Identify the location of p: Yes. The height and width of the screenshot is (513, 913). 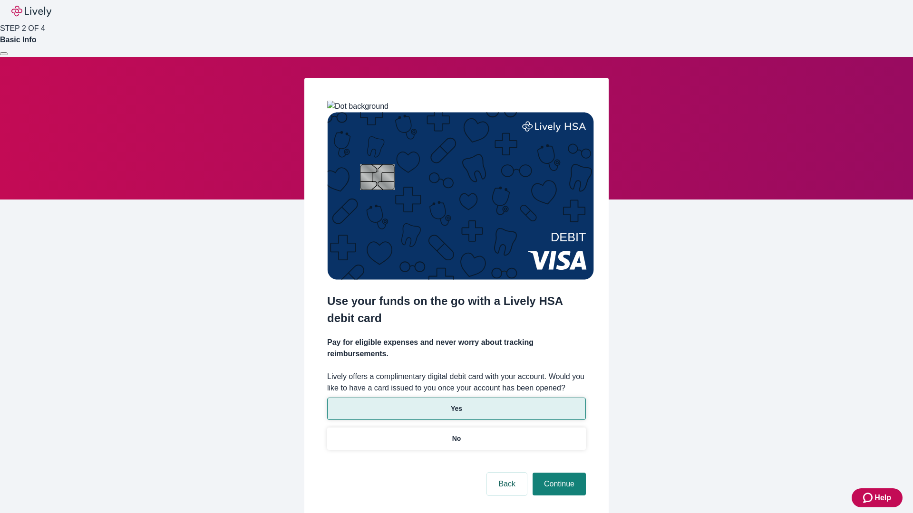
(456, 409).